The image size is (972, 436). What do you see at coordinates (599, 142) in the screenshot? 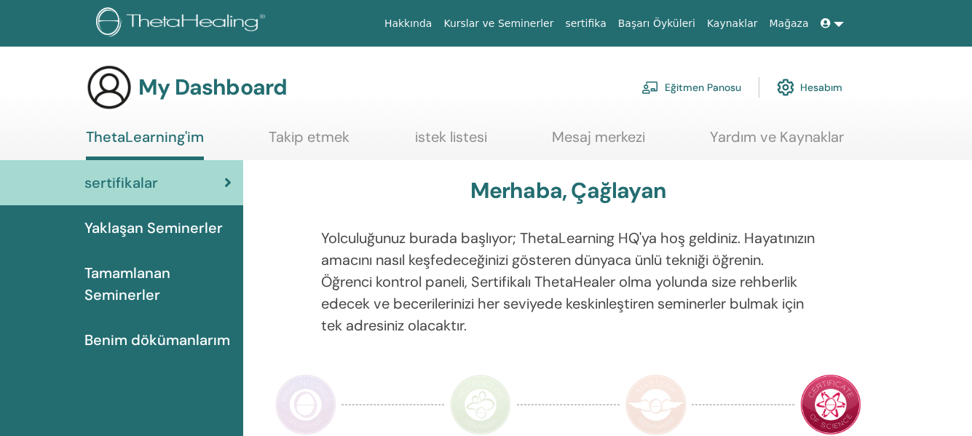
I see `a: Mesaj merkezi` at bounding box center [599, 142].